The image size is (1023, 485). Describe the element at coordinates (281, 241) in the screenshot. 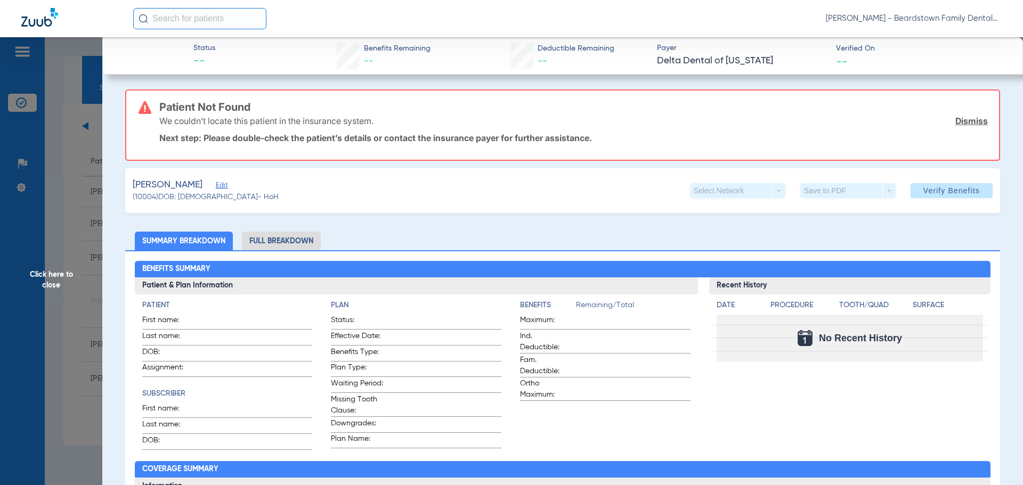

I see `li: Full Breakdown` at that location.